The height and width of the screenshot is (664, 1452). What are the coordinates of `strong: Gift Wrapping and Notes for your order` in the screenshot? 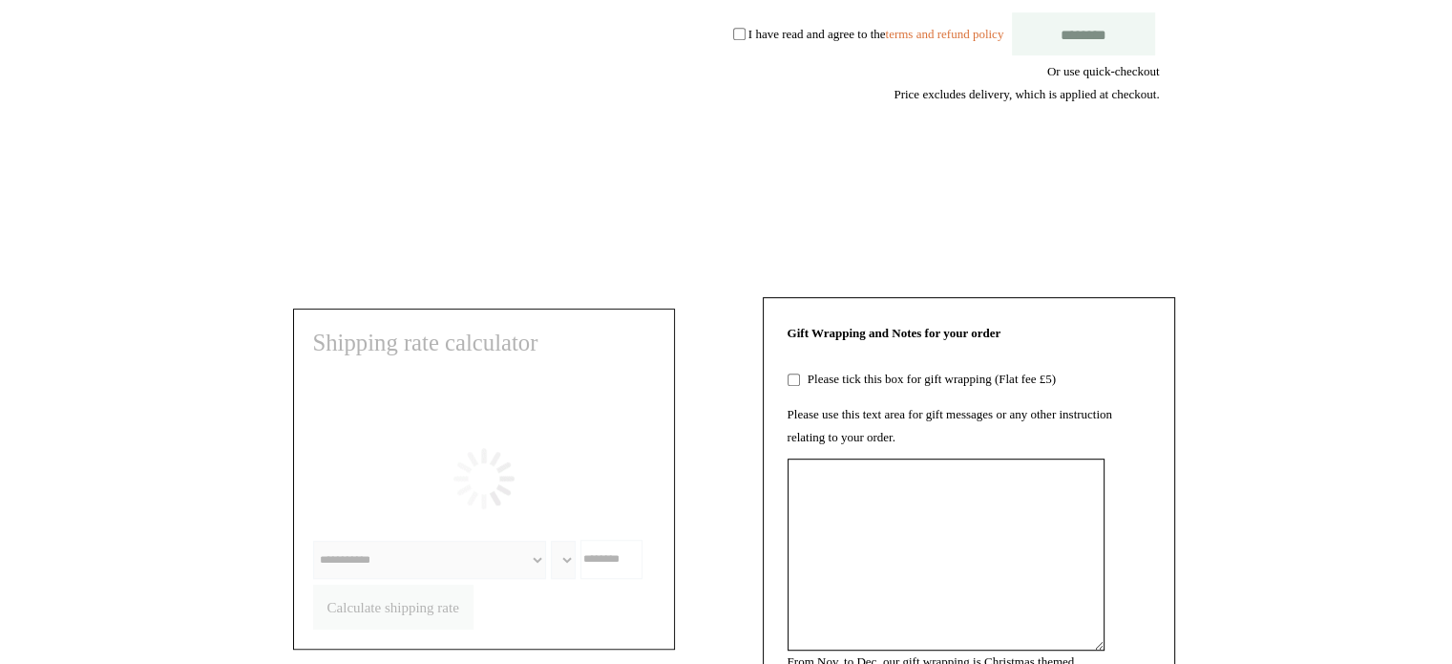 It's located at (895, 332).